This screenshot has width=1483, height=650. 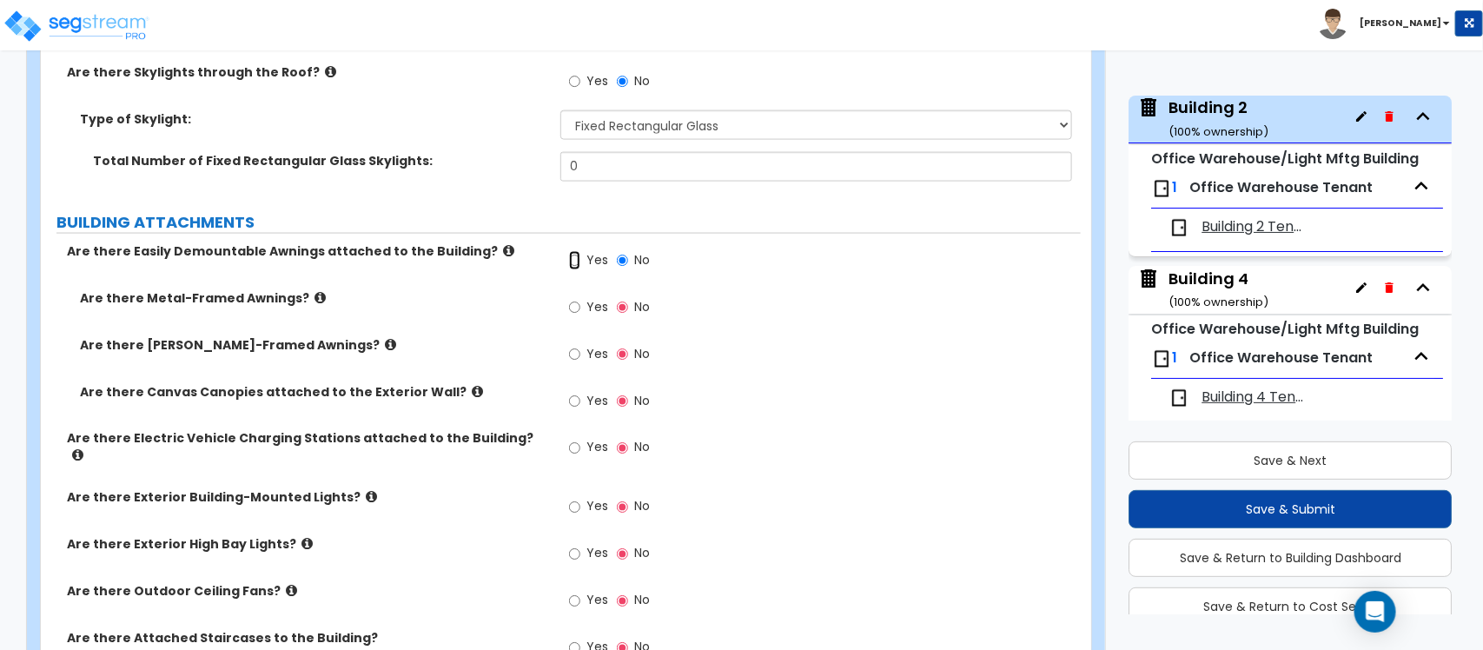 I want to click on label: Are there Easily Demountable Awnings attached to the Building?, so click(x=307, y=251).